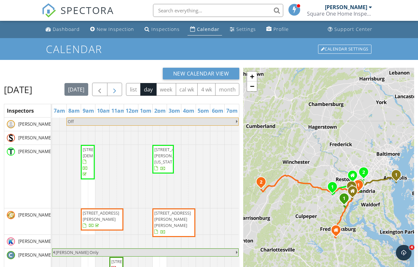  Describe the element at coordinates (205, 29) in the screenshot. I see `a: Calendar` at that location.